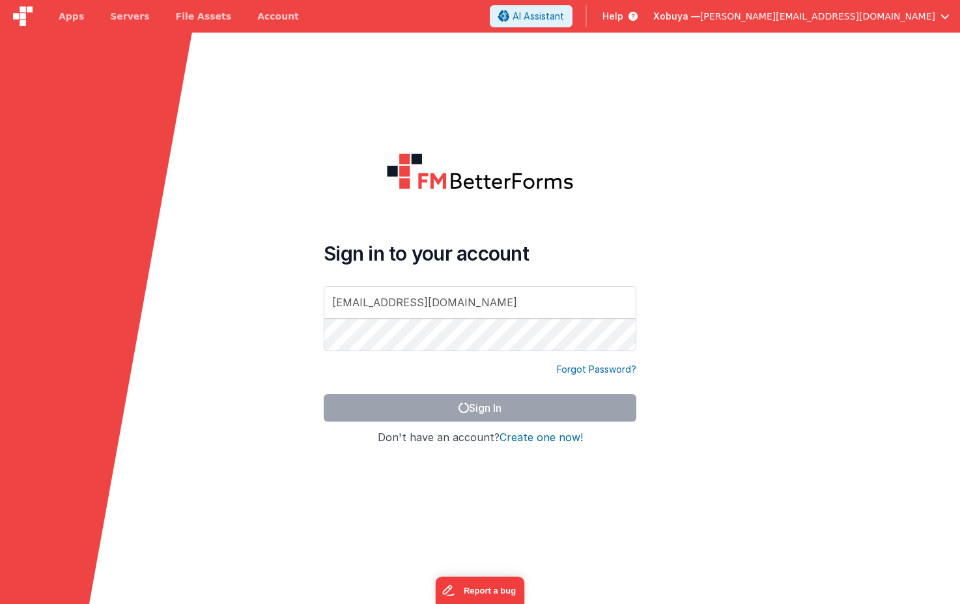 The width and height of the screenshot is (960, 604). I want to click on h4: Don't have an account?, so click(480, 438).